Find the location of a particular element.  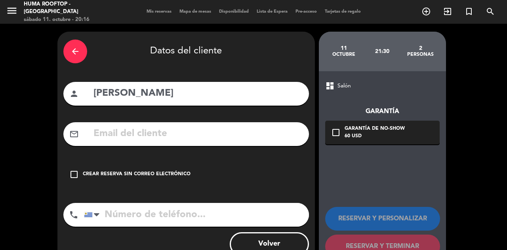

div: Uruguay: +598 is located at coordinates (94, 215).